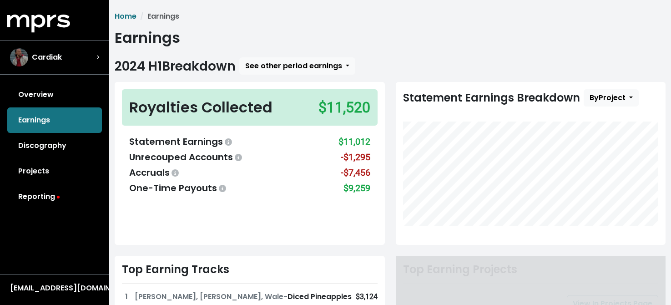  What do you see at coordinates (175, 66) in the screenshot?
I see `h2: 2024 H1 Breakdown` at bounding box center [175, 66].